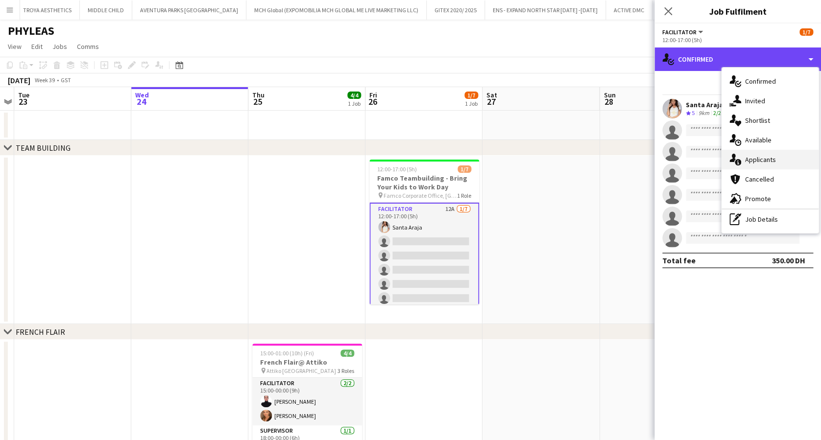 This screenshot has height=440, width=821. I want to click on a: Comms, so click(88, 47).